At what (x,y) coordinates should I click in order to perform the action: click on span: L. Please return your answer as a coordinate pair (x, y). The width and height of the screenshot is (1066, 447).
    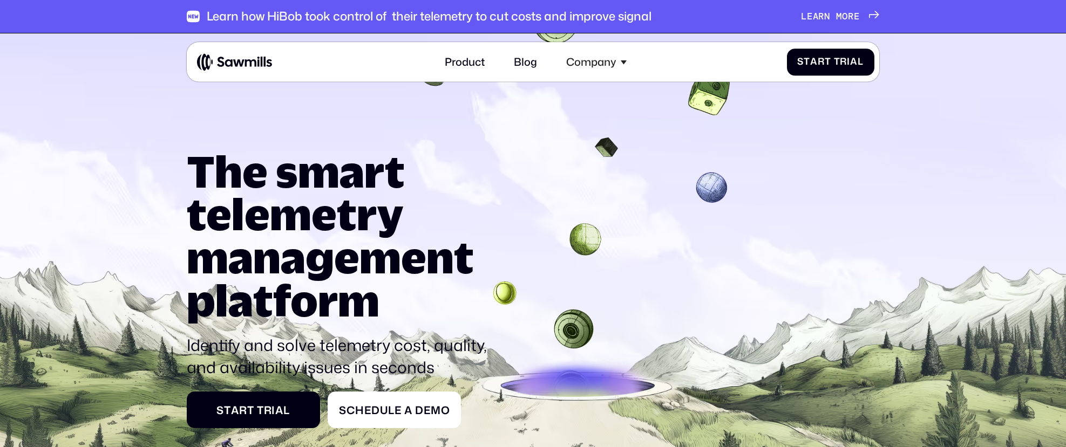
    Looking at the image, I should click on (804, 16).